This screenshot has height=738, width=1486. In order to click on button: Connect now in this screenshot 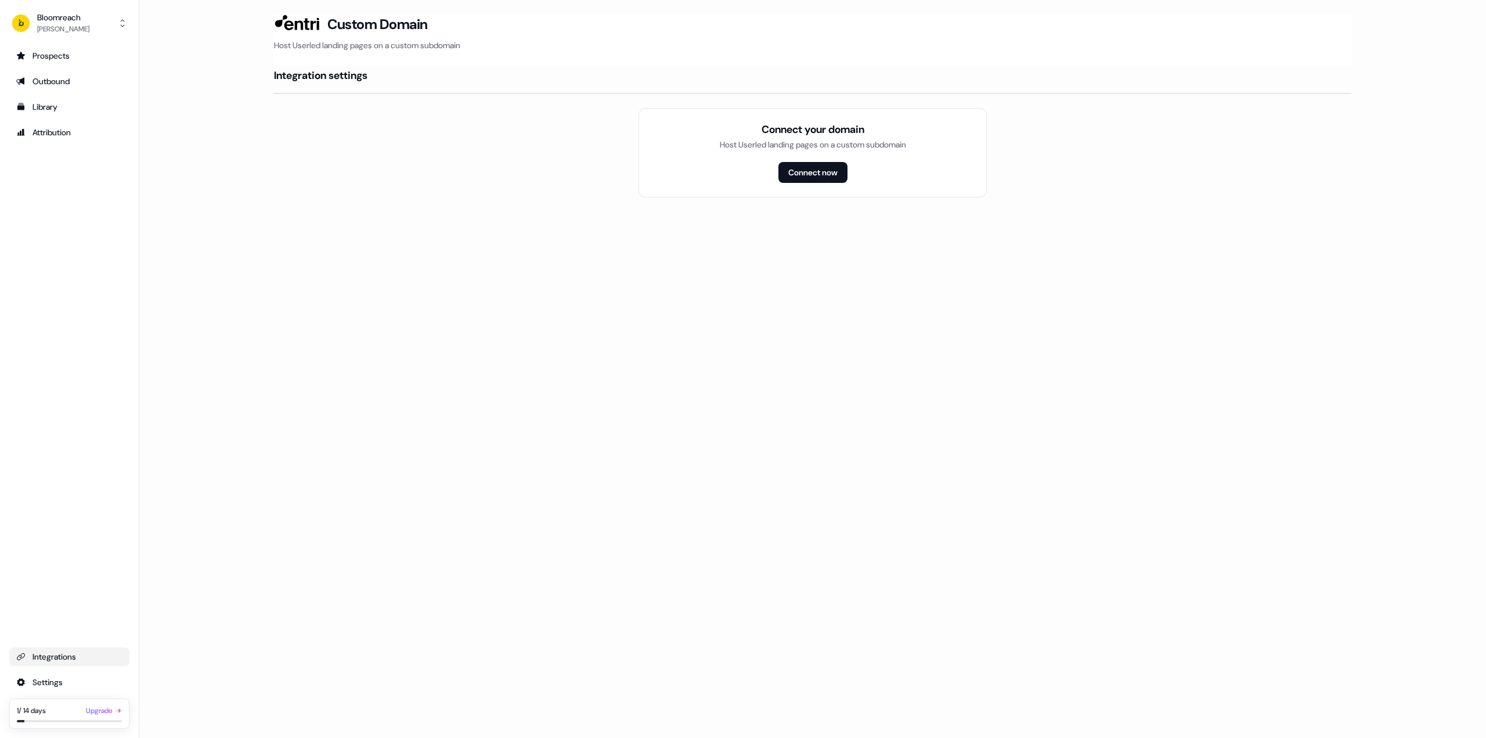, I will do `click(813, 172)`.